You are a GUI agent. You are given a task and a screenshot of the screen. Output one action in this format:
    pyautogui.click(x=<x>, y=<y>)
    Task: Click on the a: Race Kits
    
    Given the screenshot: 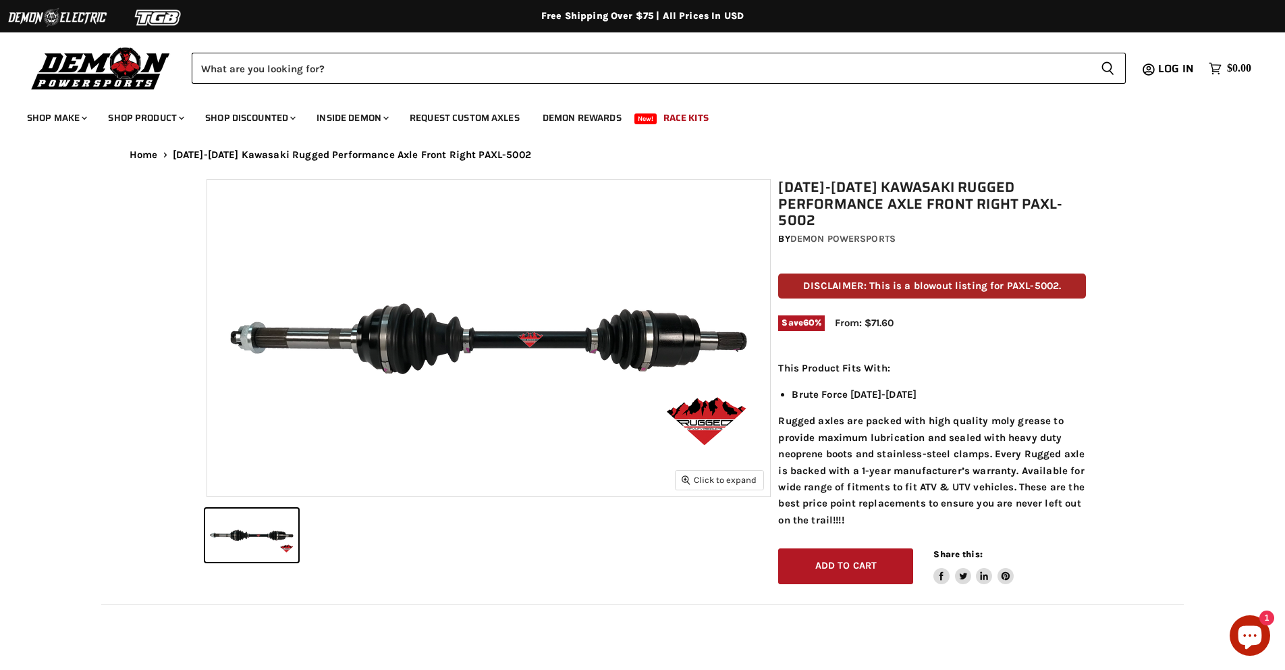 What is the action you would take?
    pyautogui.click(x=686, y=117)
    